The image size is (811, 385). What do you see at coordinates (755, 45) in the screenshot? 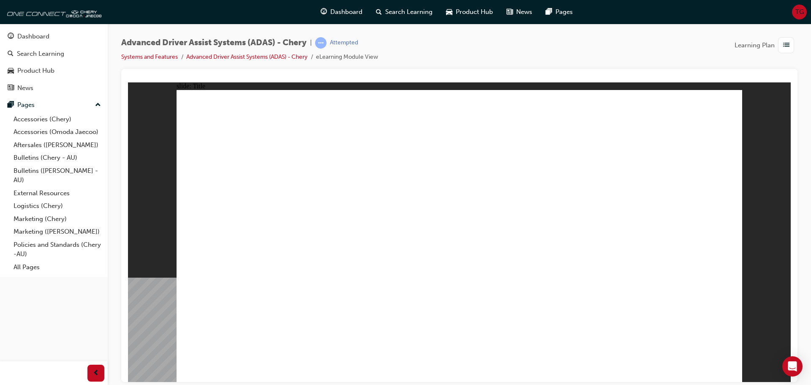
I see `span: Learning Plan` at bounding box center [755, 45].